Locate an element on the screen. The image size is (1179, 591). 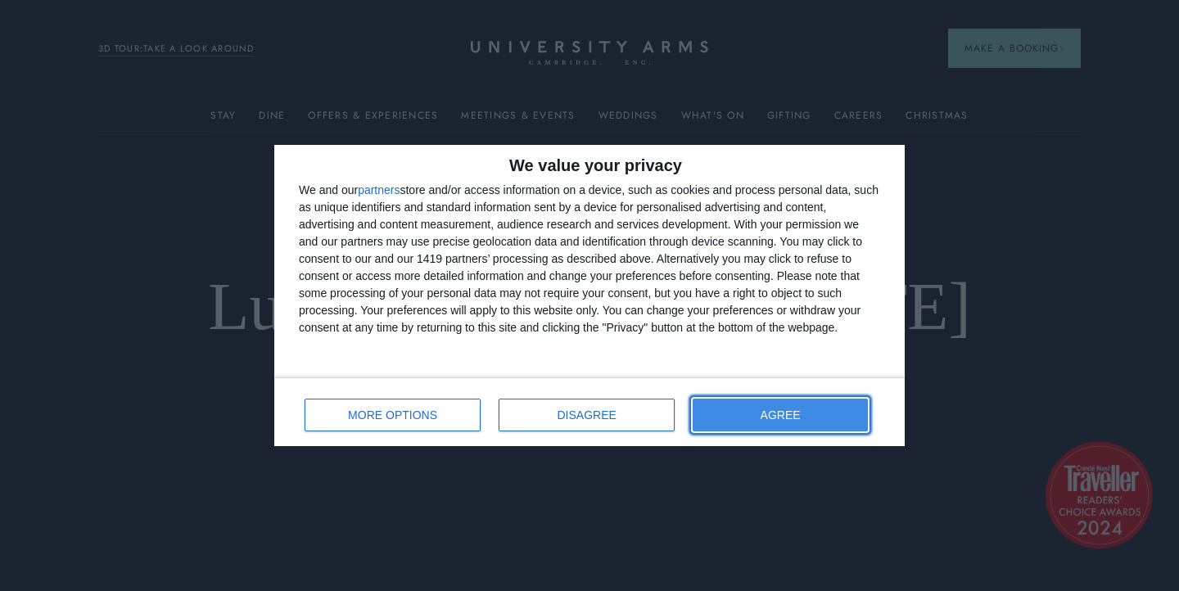
span: MORE OPTIONS is located at coordinates (392, 415).